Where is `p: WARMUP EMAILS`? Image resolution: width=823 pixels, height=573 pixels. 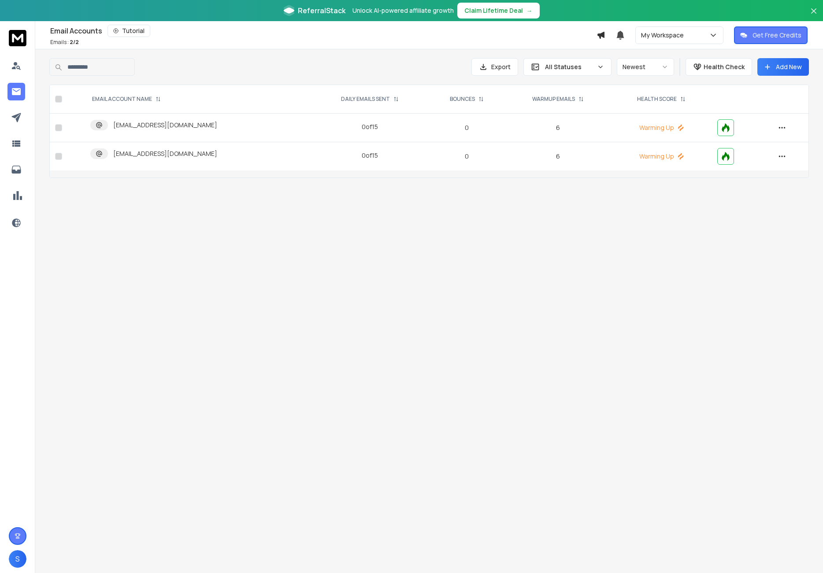
p: WARMUP EMAILS is located at coordinates (554, 99).